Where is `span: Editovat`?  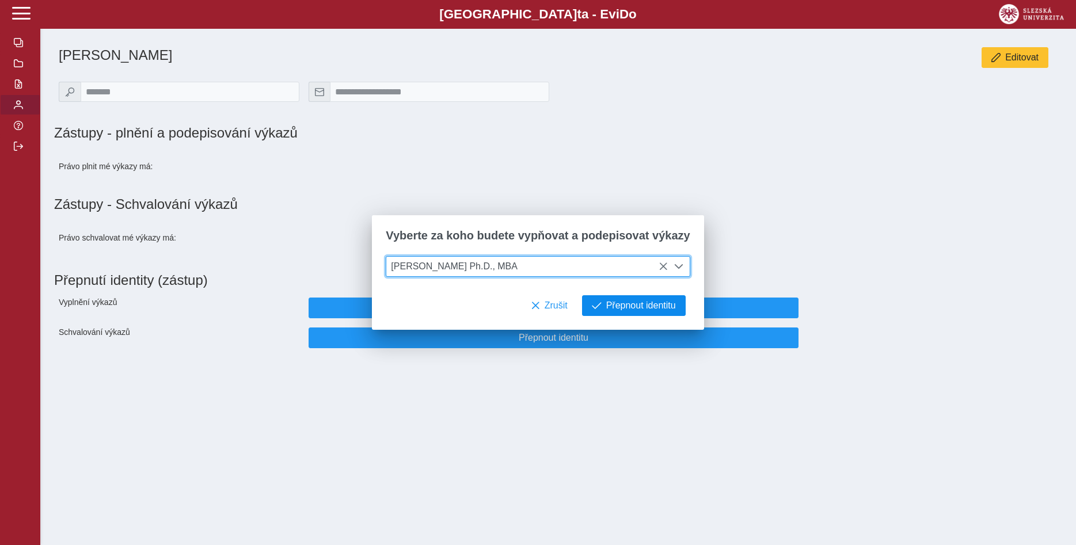
span: Editovat is located at coordinates (1022, 58).